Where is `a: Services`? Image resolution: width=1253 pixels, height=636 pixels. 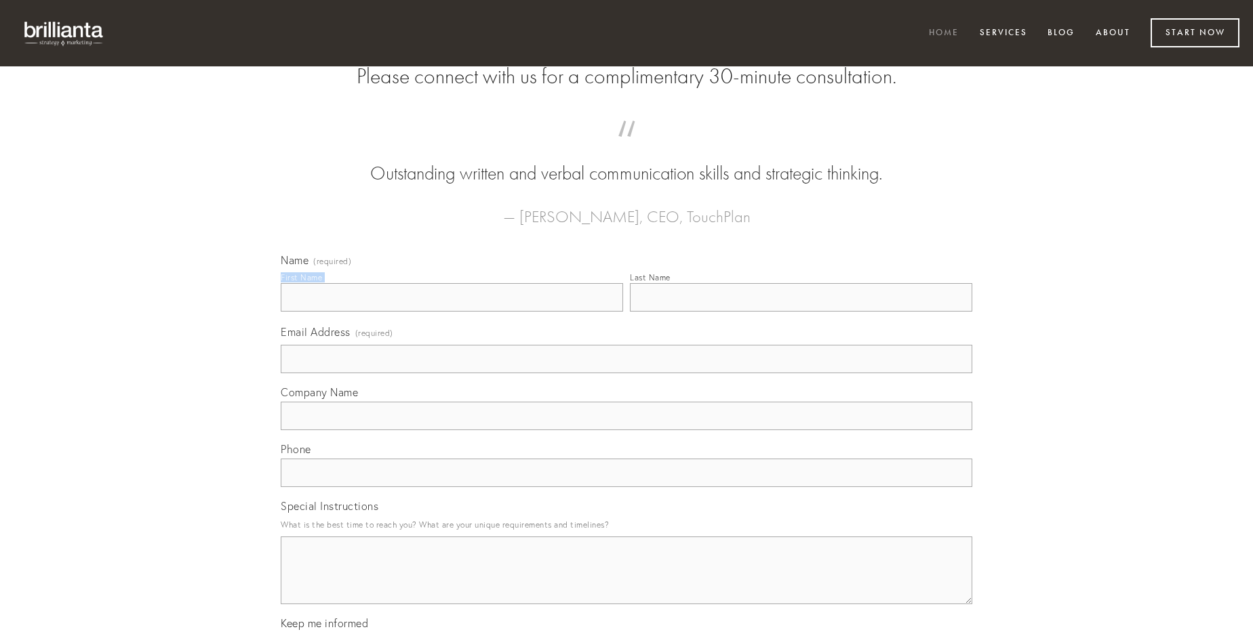
a: Services is located at coordinates (1003, 33).